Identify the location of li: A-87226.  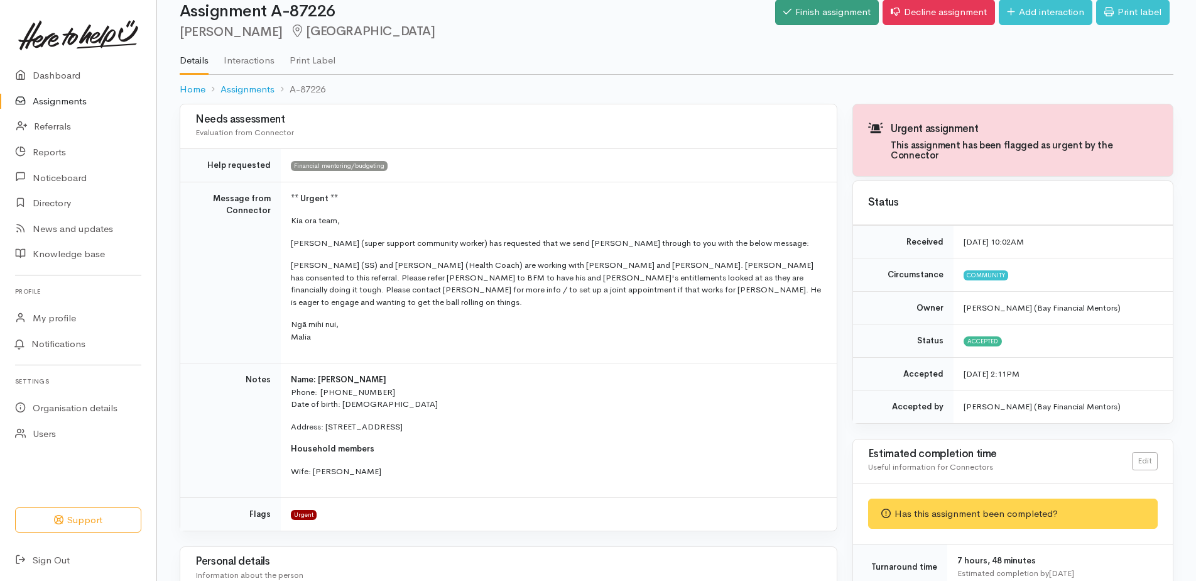
(300, 89).